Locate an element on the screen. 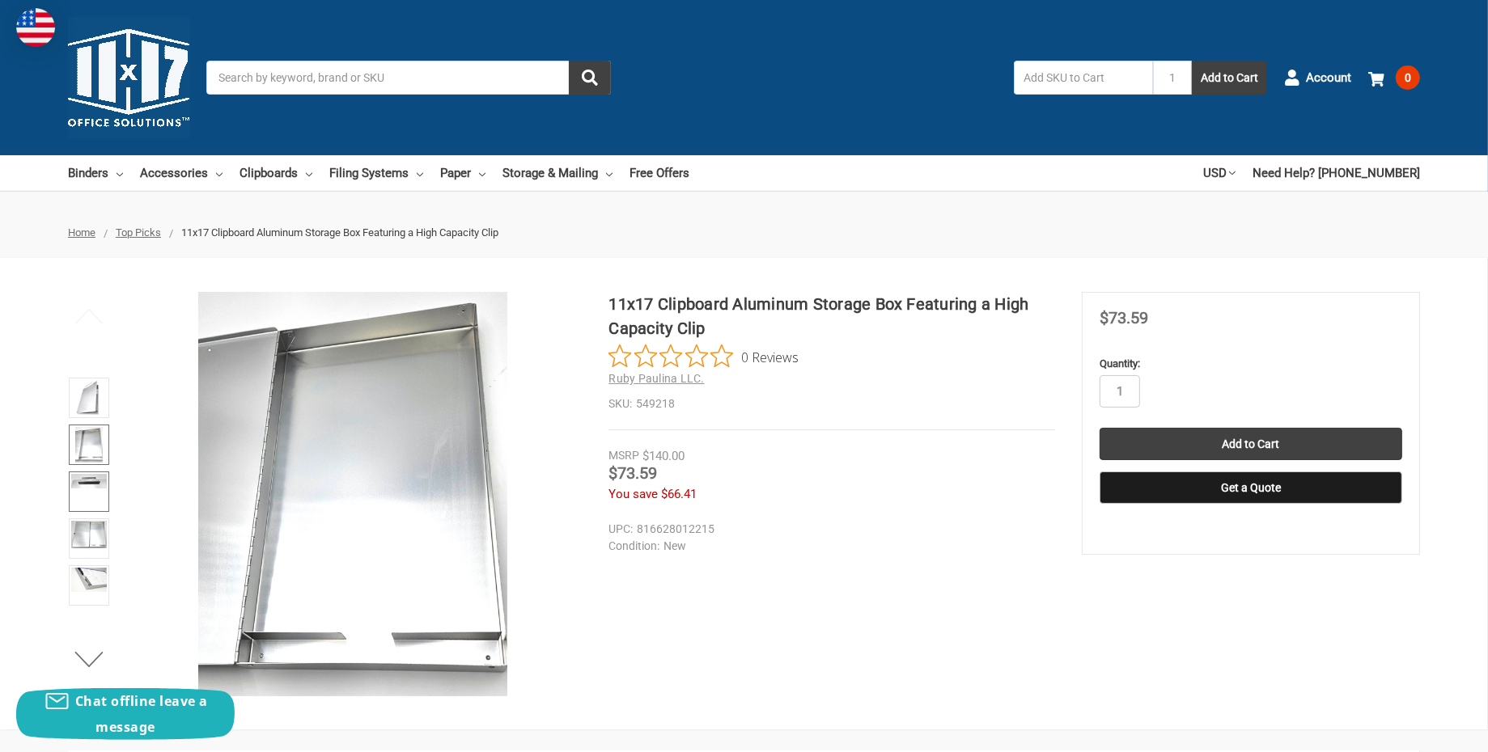 This screenshot has height=752, width=1488. dd: New is located at coordinates (828, 546).